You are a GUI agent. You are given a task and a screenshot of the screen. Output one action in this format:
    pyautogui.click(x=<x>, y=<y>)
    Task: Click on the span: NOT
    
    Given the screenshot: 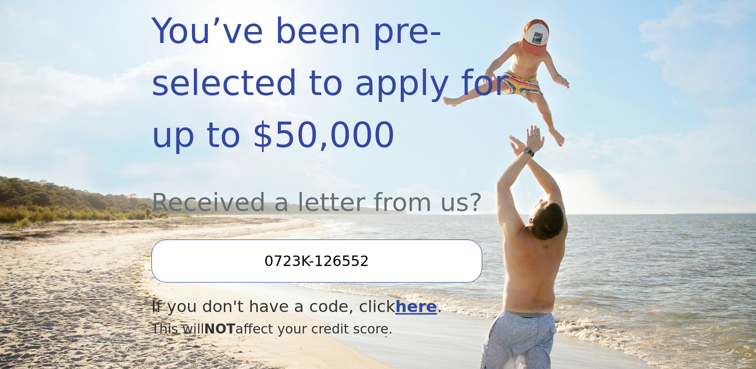 What is the action you would take?
    pyautogui.click(x=220, y=328)
    